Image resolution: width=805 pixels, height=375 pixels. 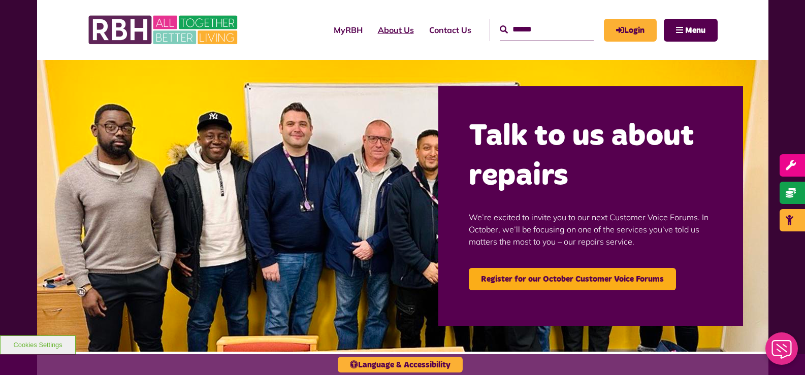 I want to click on a: Register for our October Customer Voice Forums - open in a new tab, so click(x=572, y=279).